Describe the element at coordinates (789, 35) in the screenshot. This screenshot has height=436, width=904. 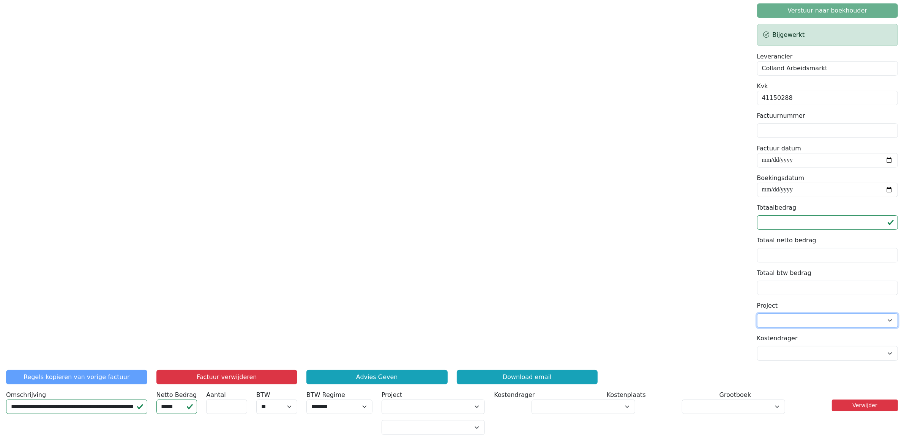
I see `span: Bijgewerkt` at that location.